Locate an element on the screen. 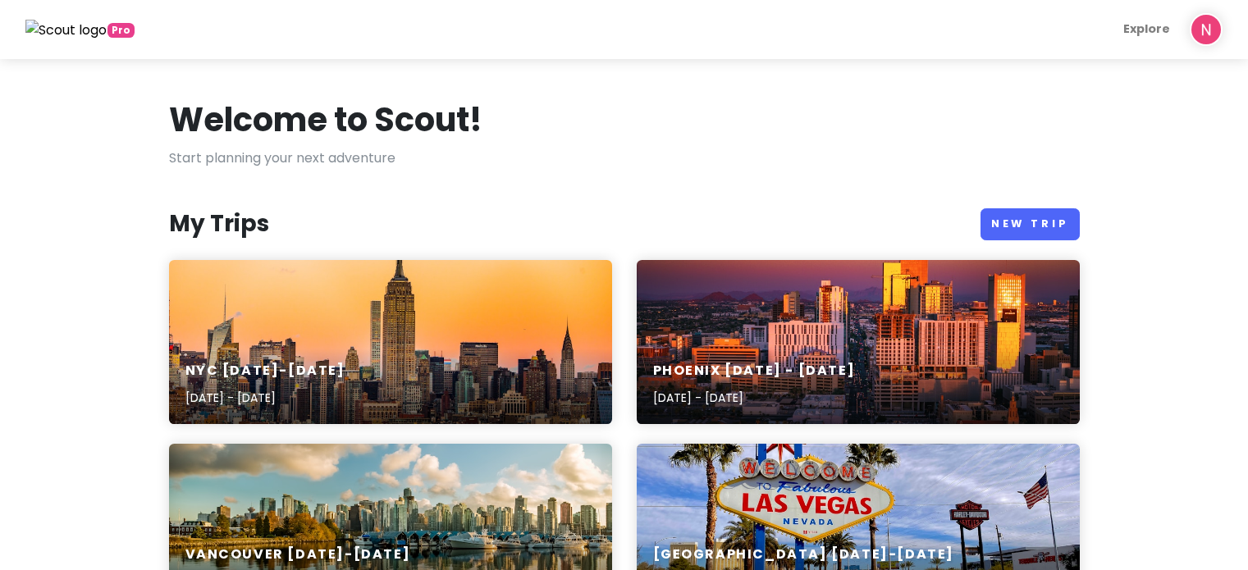  h1: Welcome to Scout! is located at coordinates (326, 120).